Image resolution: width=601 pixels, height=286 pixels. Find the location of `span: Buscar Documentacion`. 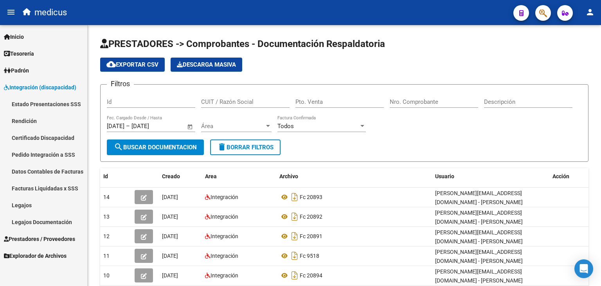

span: Buscar Documentacion is located at coordinates (155, 147).